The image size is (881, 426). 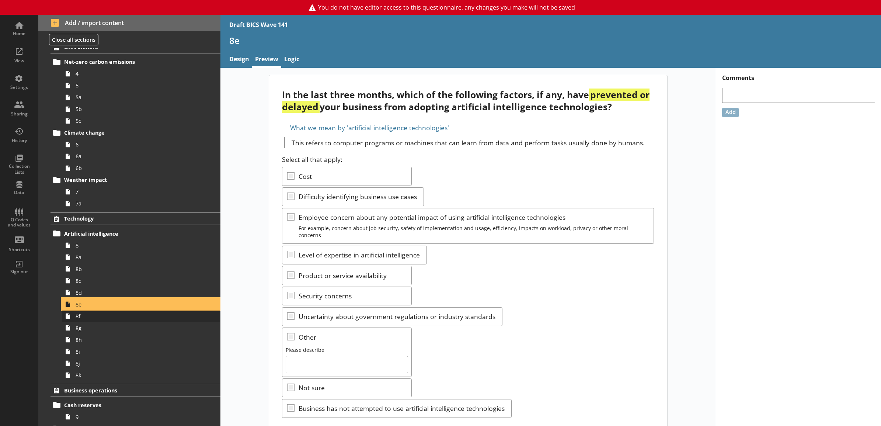 What do you see at coordinates (133, 304) in the screenshot?
I see `span: 8e` at bounding box center [133, 304].